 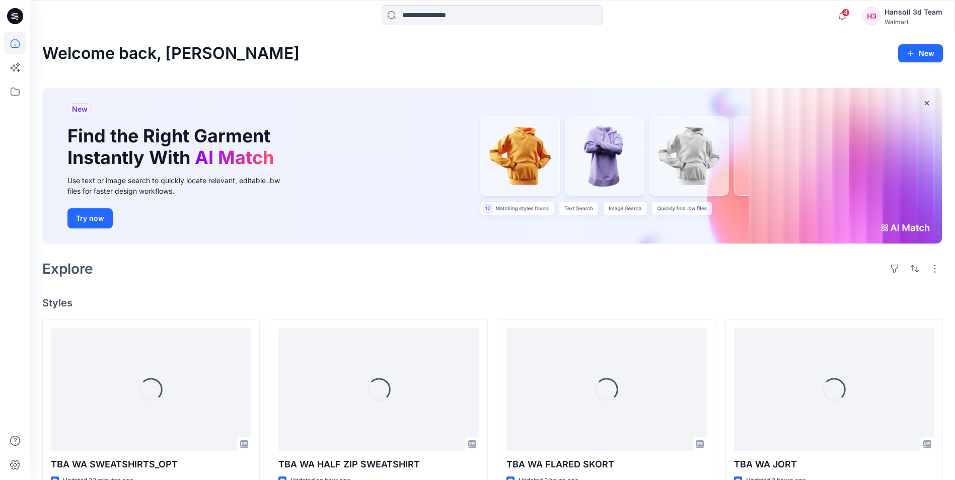 I want to click on button: Try now, so click(x=90, y=219).